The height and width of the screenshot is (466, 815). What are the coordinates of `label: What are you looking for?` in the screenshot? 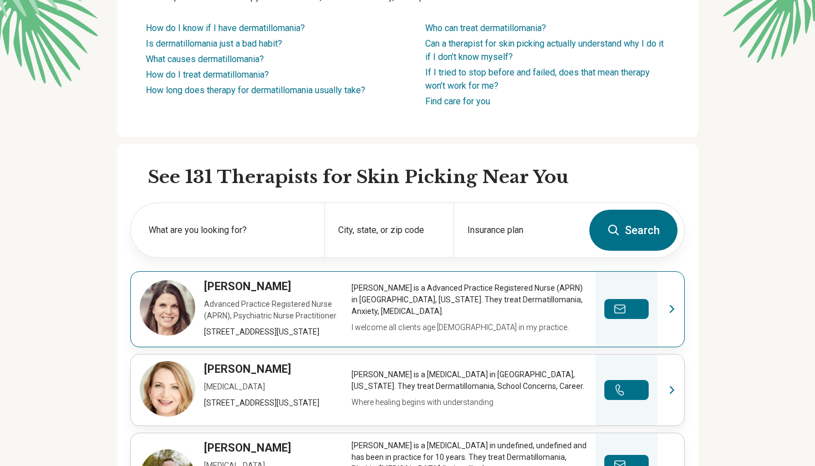 It's located at (230, 230).